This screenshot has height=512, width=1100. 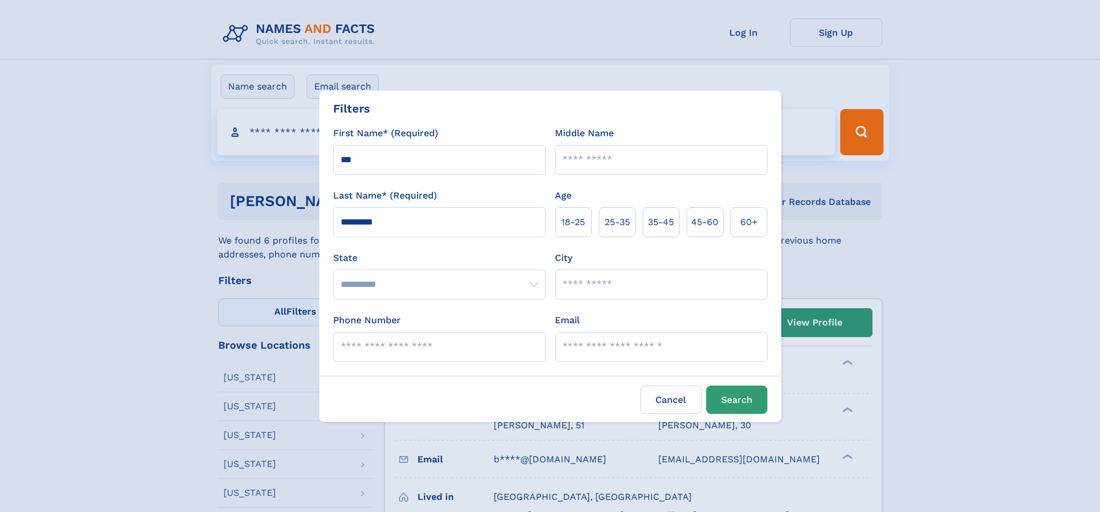 What do you see at coordinates (386, 133) in the screenshot?
I see `label: First Name* (Required)` at bounding box center [386, 133].